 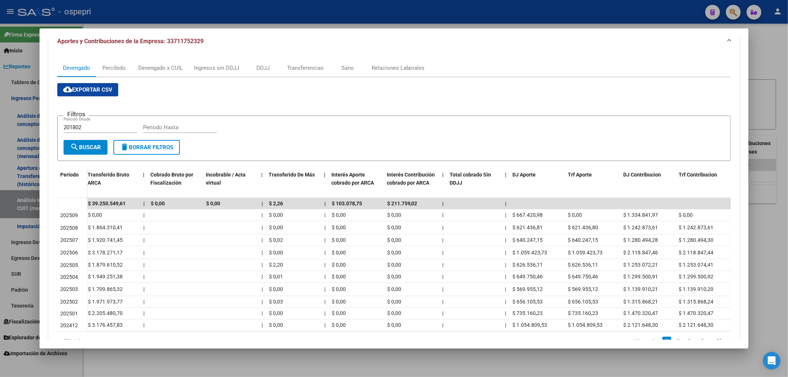 What do you see at coordinates (76, 114) in the screenshot?
I see `h3: Filtros` at bounding box center [76, 114].